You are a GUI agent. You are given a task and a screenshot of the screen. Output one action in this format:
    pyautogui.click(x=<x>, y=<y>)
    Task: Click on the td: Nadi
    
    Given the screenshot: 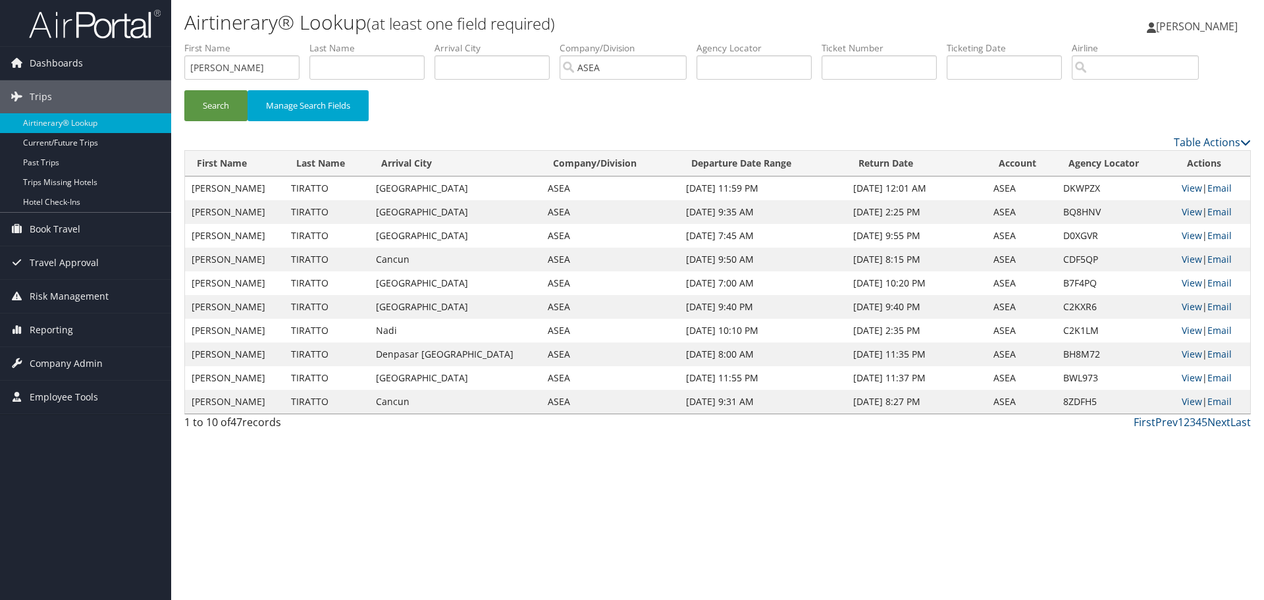 What is the action you would take?
    pyautogui.click(x=455, y=330)
    